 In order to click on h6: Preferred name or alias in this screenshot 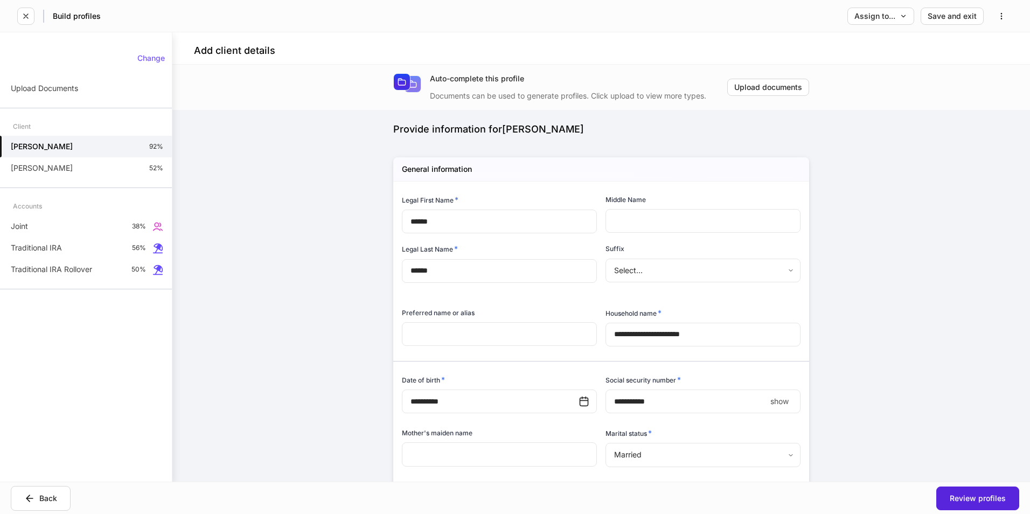, I will do `click(438, 312)`.